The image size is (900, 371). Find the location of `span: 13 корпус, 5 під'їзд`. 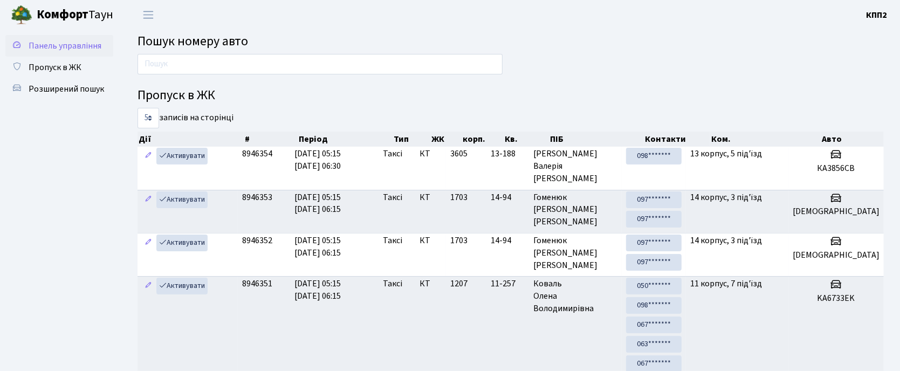

span: 13 корпус, 5 під'їзд is located at coordinates (726, 154).